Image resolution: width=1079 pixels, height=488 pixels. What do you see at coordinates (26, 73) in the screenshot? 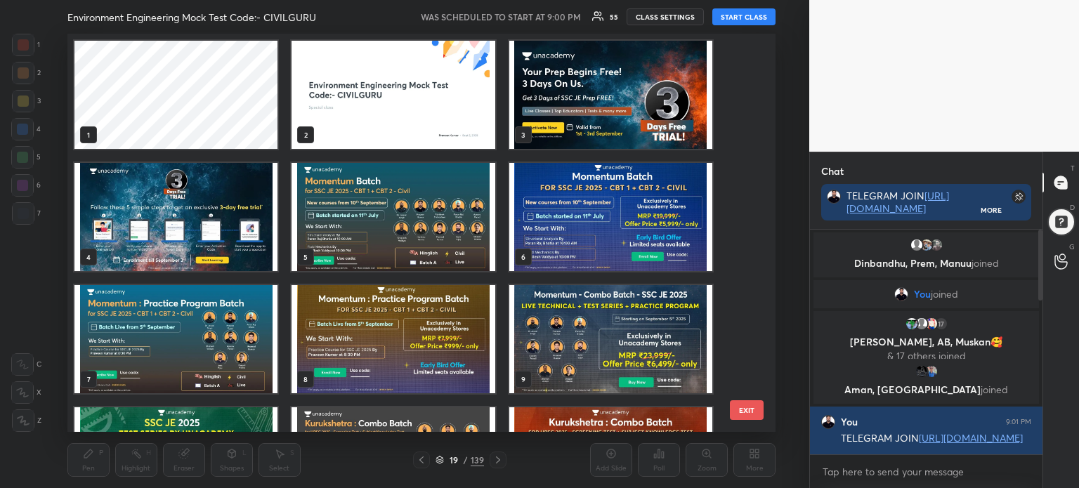
I see `div: 2` at bounding box center [26, 73].